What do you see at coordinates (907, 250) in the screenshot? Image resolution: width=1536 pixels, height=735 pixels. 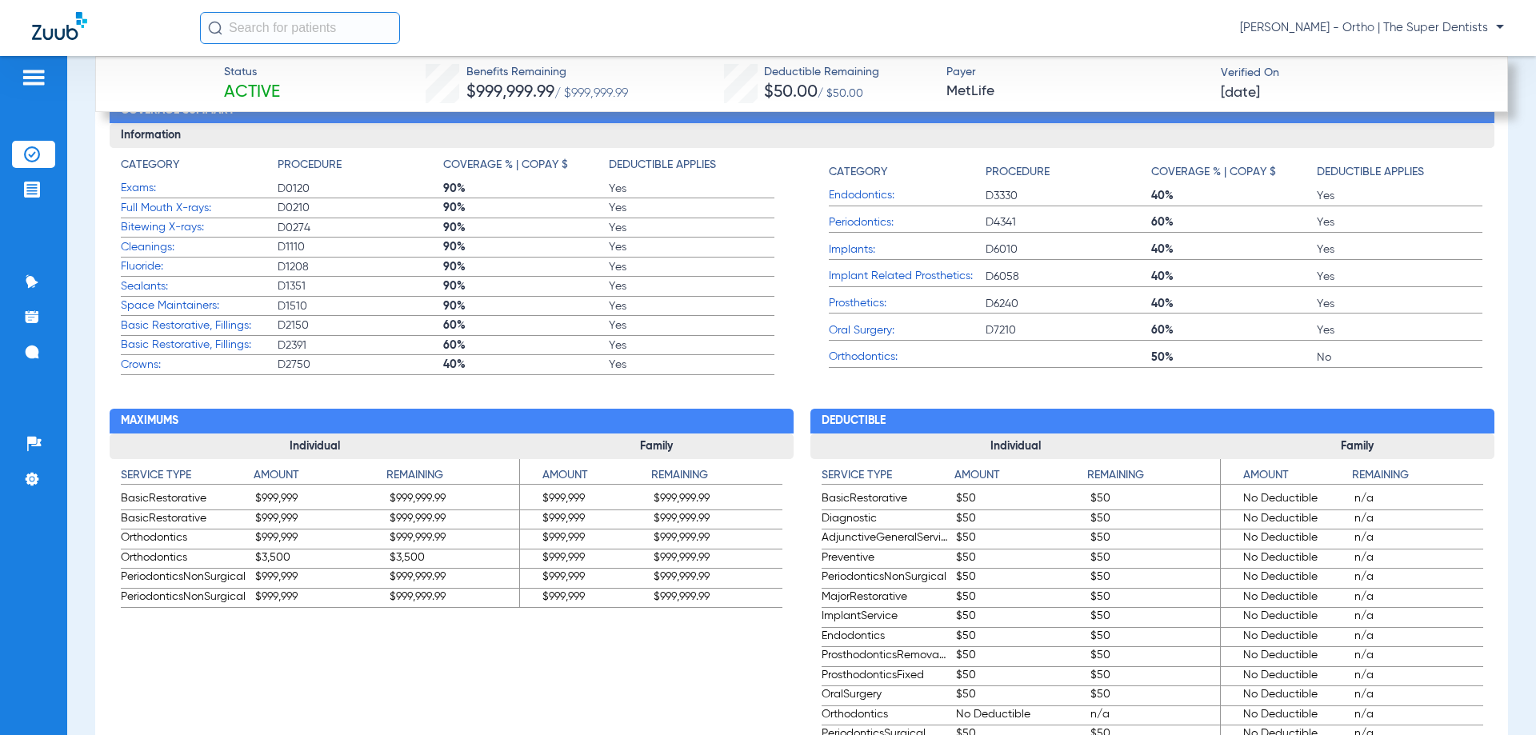 I see `span: Implants:` at bounding box center [907, 250].